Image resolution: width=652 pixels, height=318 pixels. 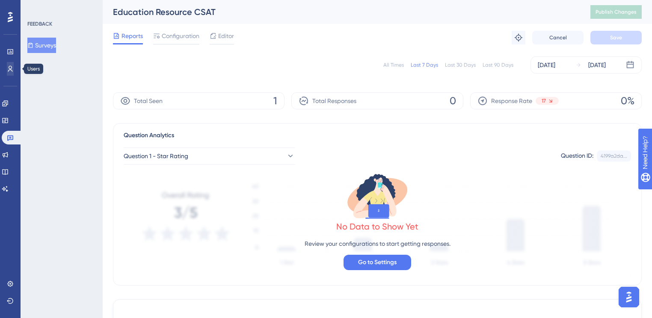 I want to click on span: Question Analytics, so click(x=149, y=136).